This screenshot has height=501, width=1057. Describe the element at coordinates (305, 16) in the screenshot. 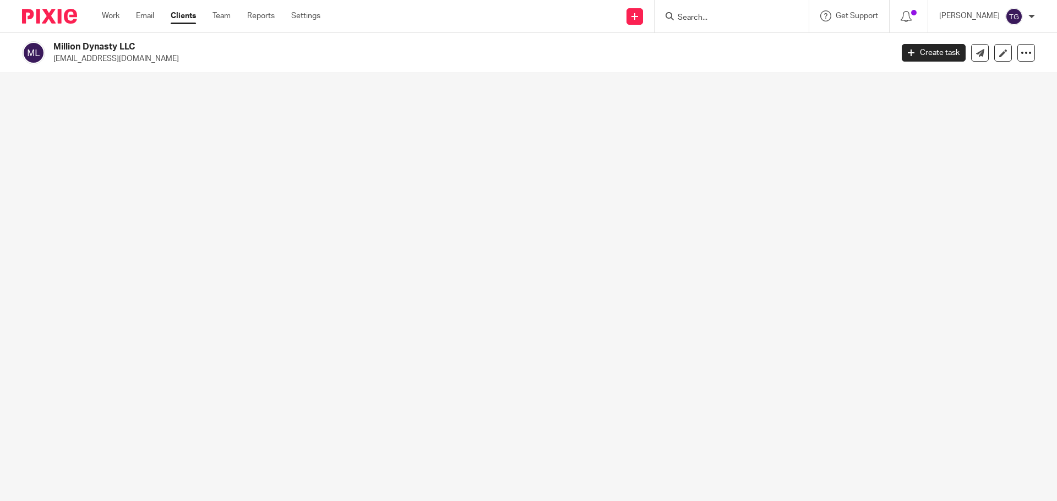

I see `a: Settings` at that location.